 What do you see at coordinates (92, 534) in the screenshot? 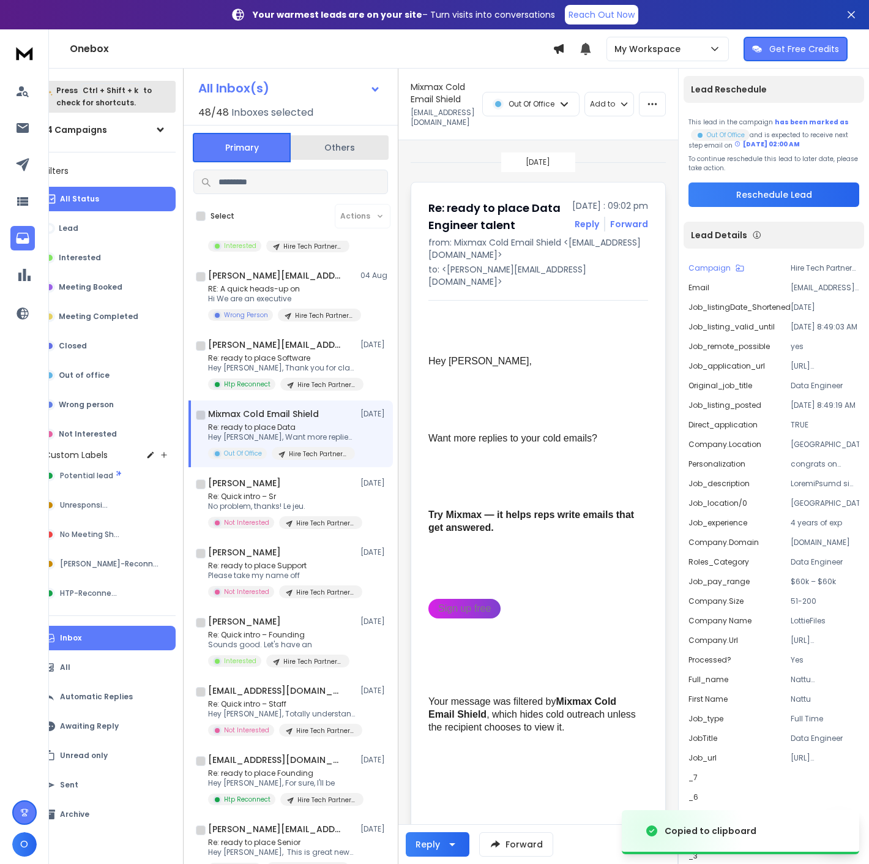
I see `span: No Meeting Show` at bounding box center [92, 534].